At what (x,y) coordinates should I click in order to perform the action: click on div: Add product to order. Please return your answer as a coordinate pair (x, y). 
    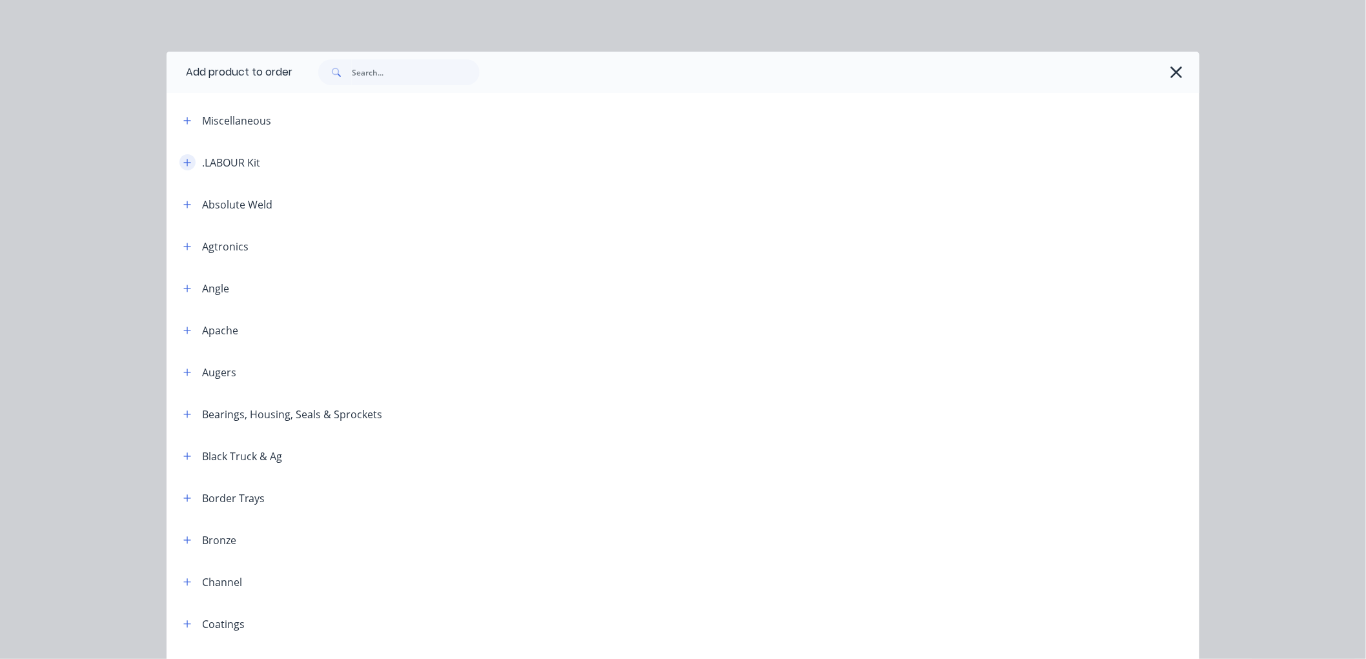
    Looking at the image, I should click on (229, 72).